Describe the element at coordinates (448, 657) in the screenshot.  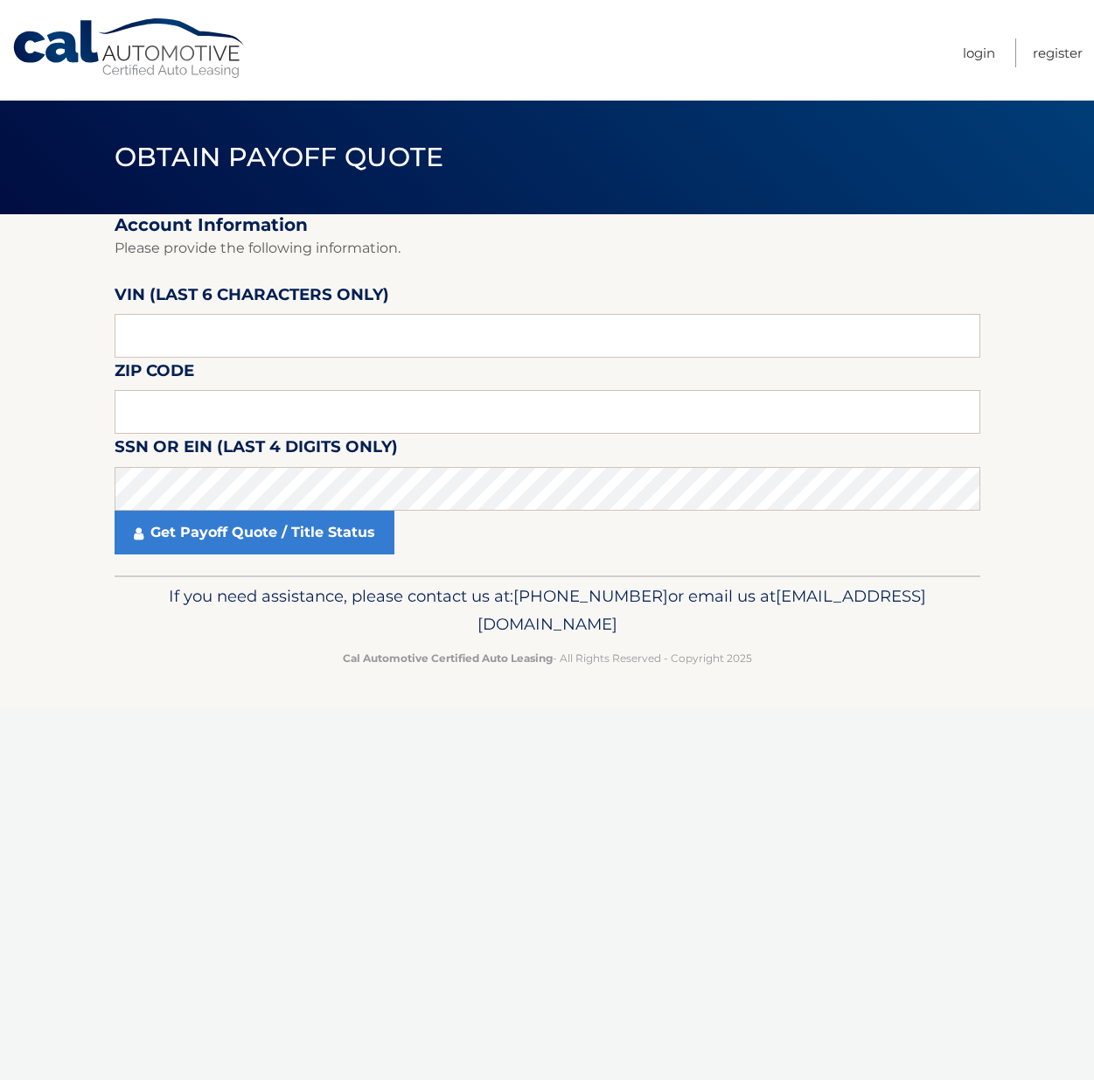
I see `strong: Cal Automotive Certified Auto Leasing` at that location.